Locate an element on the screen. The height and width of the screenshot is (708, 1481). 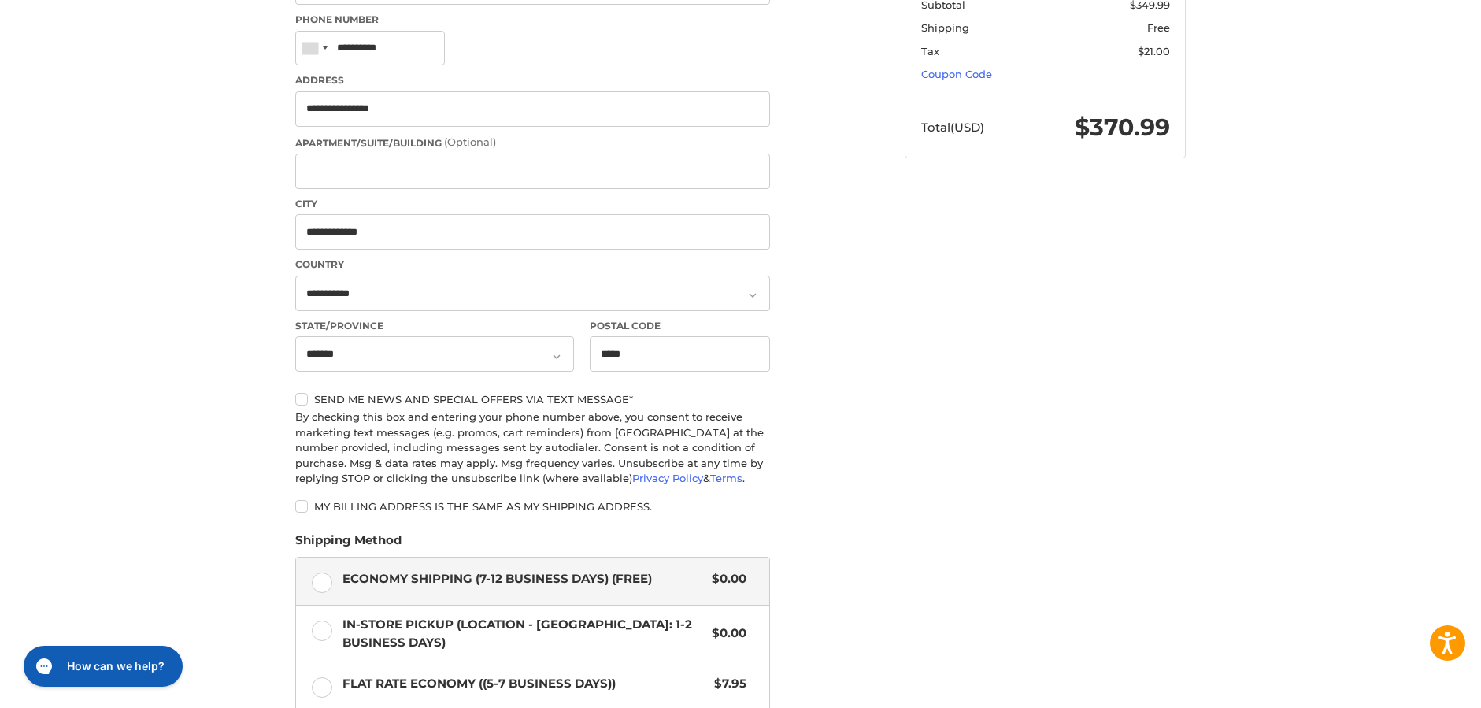
span: $7.95 is located at coordinates (726, 683).